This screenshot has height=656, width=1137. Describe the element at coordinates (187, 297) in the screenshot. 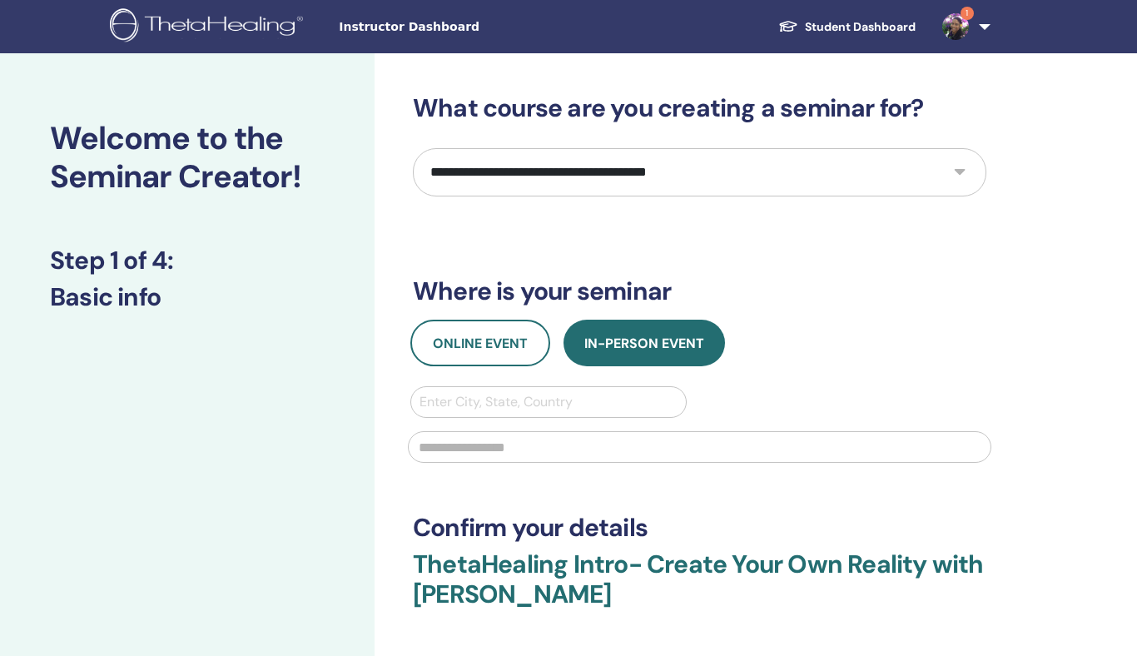

I see `h3: Basic info` at that location.